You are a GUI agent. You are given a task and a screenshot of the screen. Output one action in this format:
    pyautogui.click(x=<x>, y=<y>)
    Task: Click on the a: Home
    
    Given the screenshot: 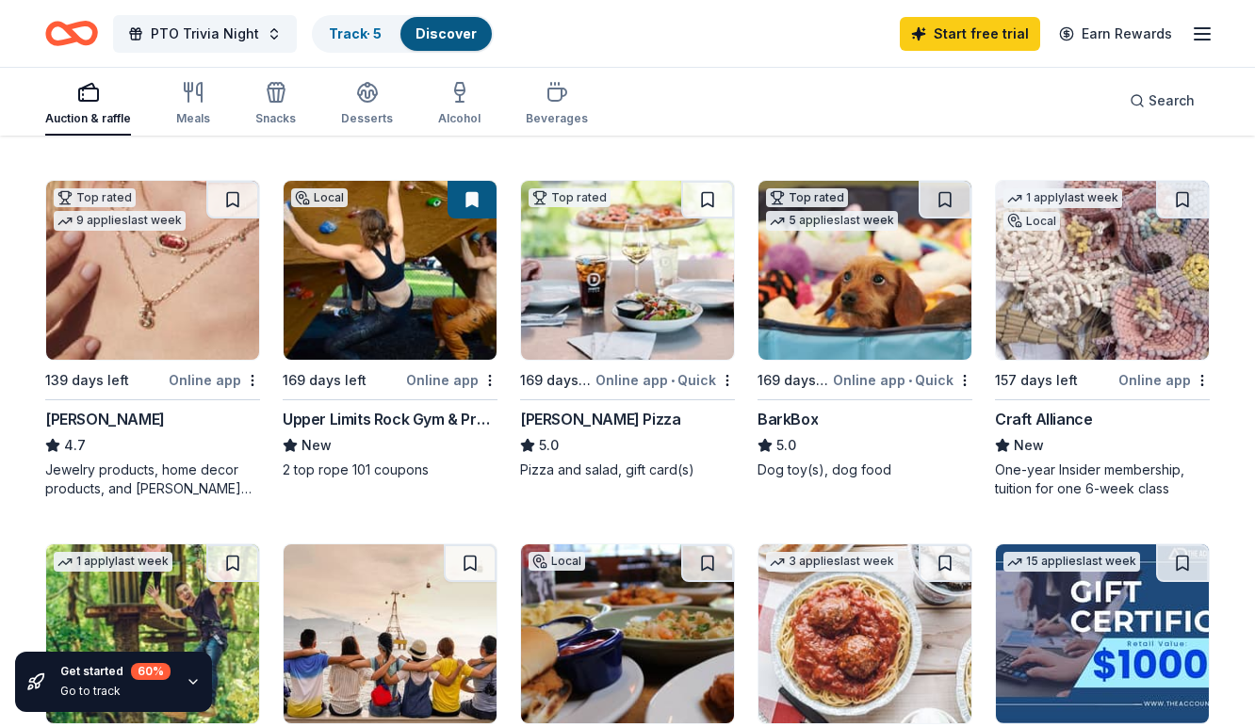 What is the action you would take?
    pyautogui.click(x=72, y=33)
    